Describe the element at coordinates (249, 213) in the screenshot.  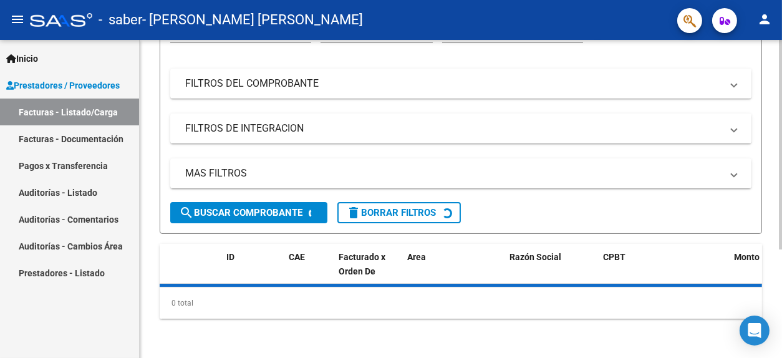
I see `button: Buscar Comprobante` at that location.